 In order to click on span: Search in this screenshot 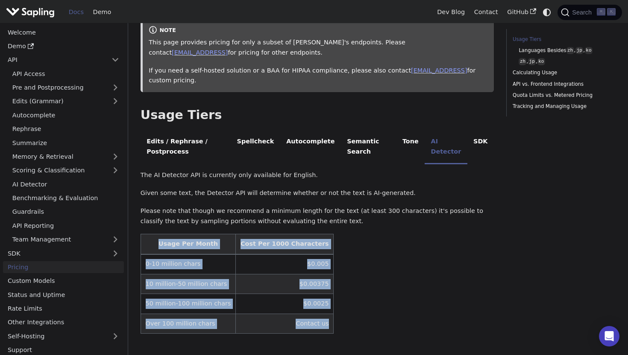, I will do `click(583, 12)`.